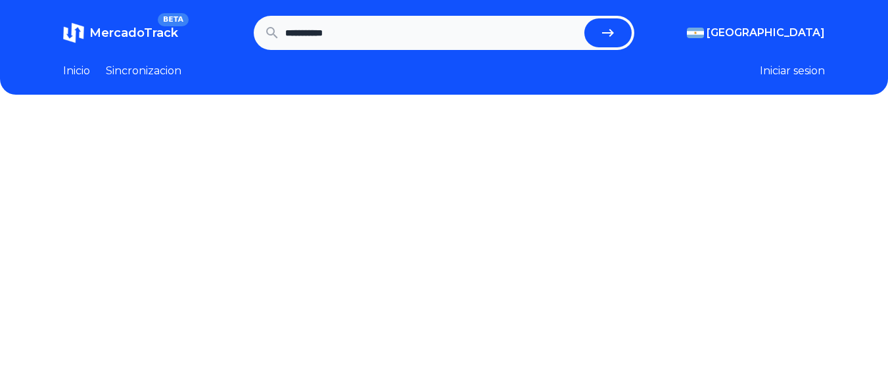 The height and width of the screenshot is (384, 888). I want to click on a: Sincronizacion, so click(143, 71).